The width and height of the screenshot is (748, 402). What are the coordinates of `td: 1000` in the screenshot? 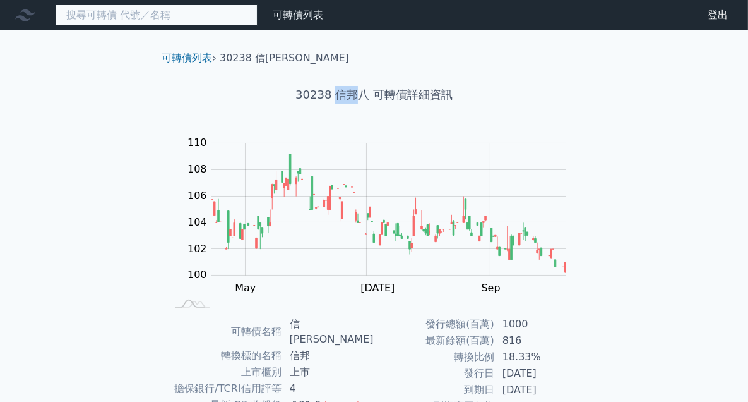 It's located at (538, 324).